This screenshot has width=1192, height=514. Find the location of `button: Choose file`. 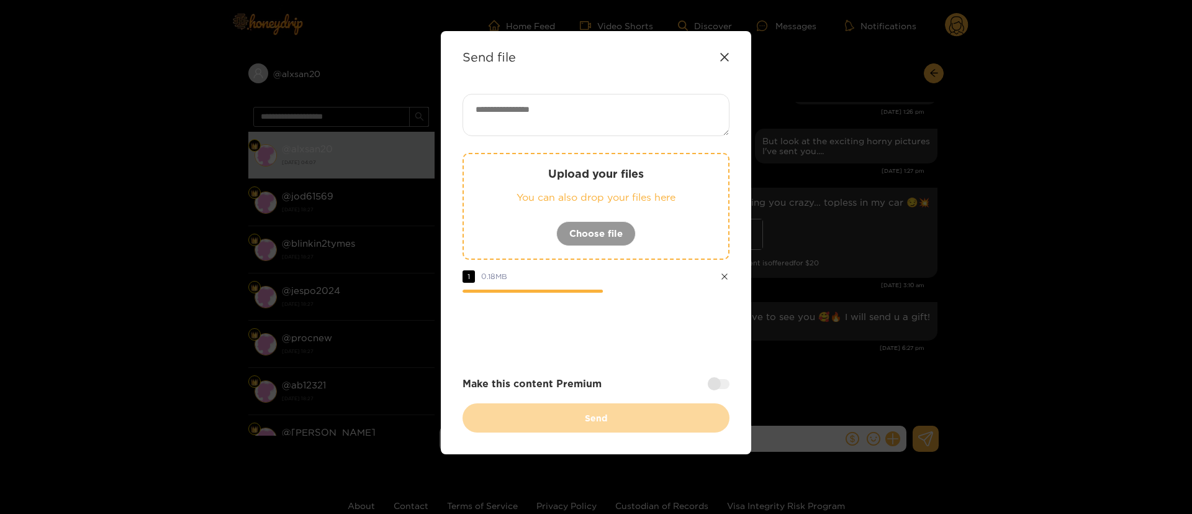

button: Choose file is located at coordinates (596, 234).